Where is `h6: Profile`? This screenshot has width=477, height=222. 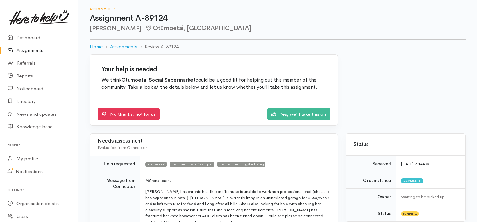
h6: Profile is located at coordinates (39, 145).